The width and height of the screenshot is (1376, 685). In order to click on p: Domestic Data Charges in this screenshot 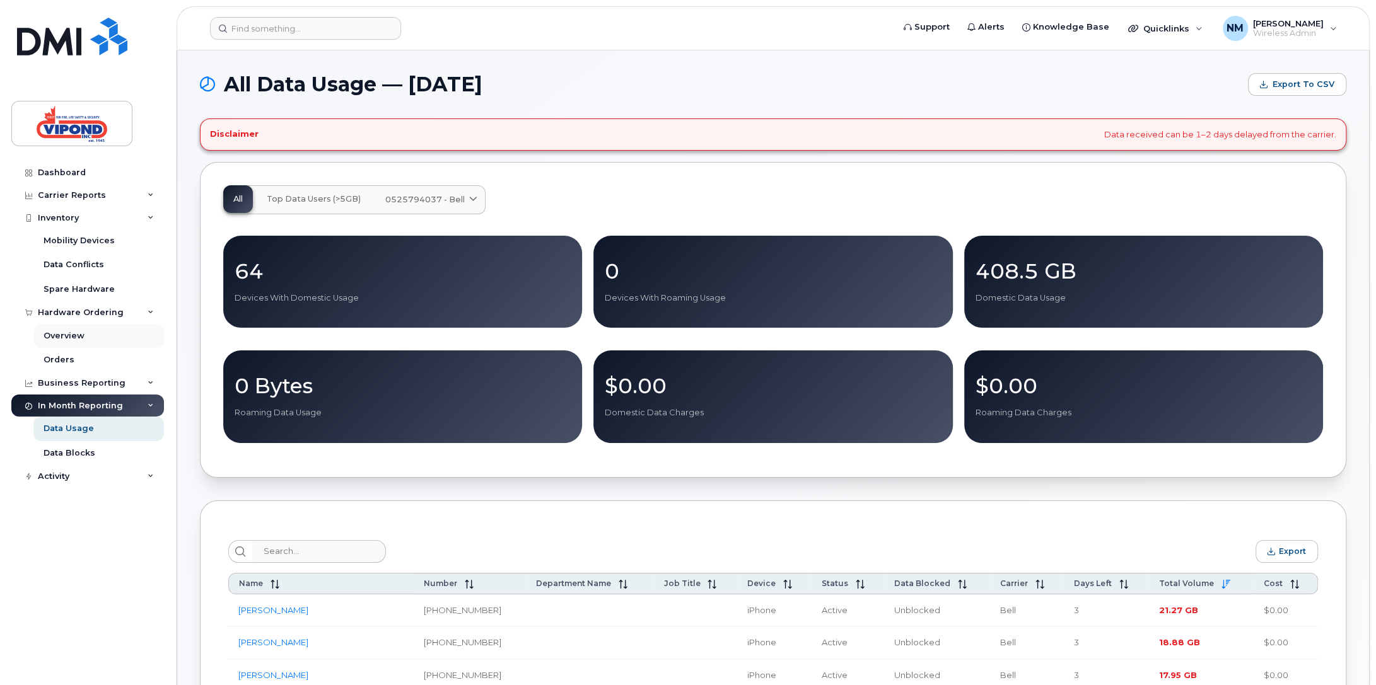, I will do `click(773, 413)`.